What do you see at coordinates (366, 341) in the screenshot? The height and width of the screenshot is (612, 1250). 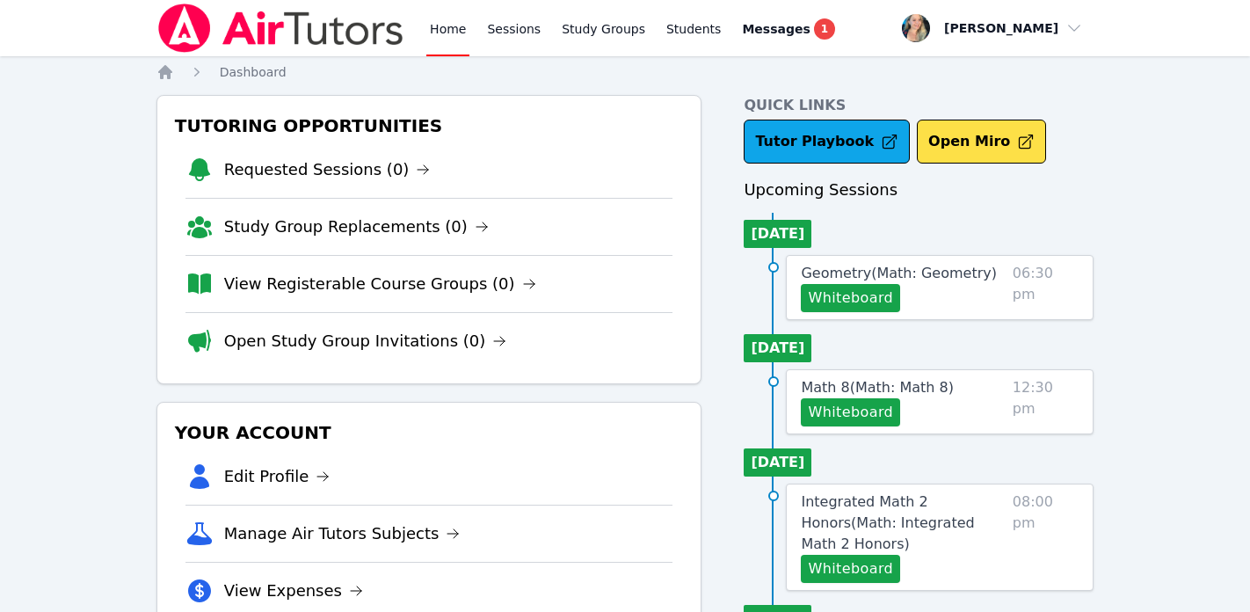 I see `a: Open Study Group Invitations (0)` at bounding box center [366, 341].